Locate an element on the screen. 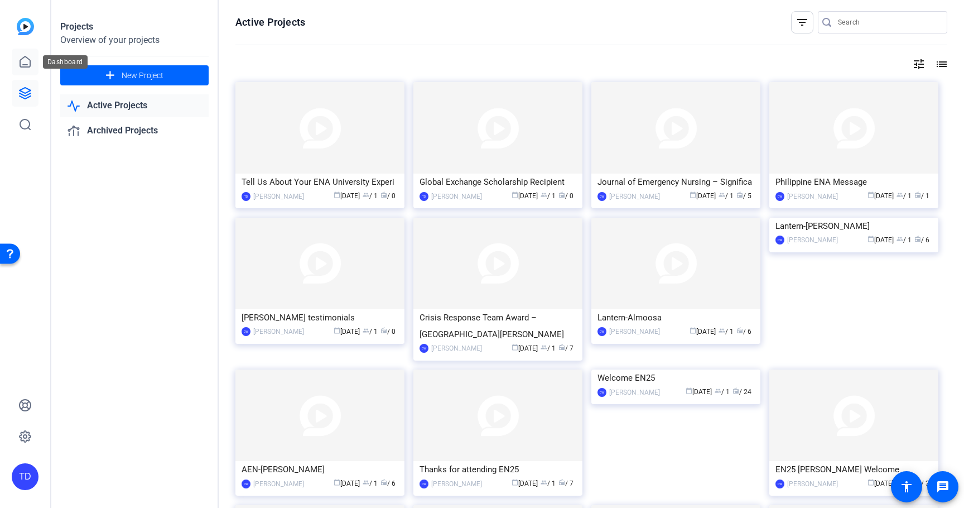 The width and height of the screenshot is (964, 508). div: Dashboard is located at coordinates (65, 62).